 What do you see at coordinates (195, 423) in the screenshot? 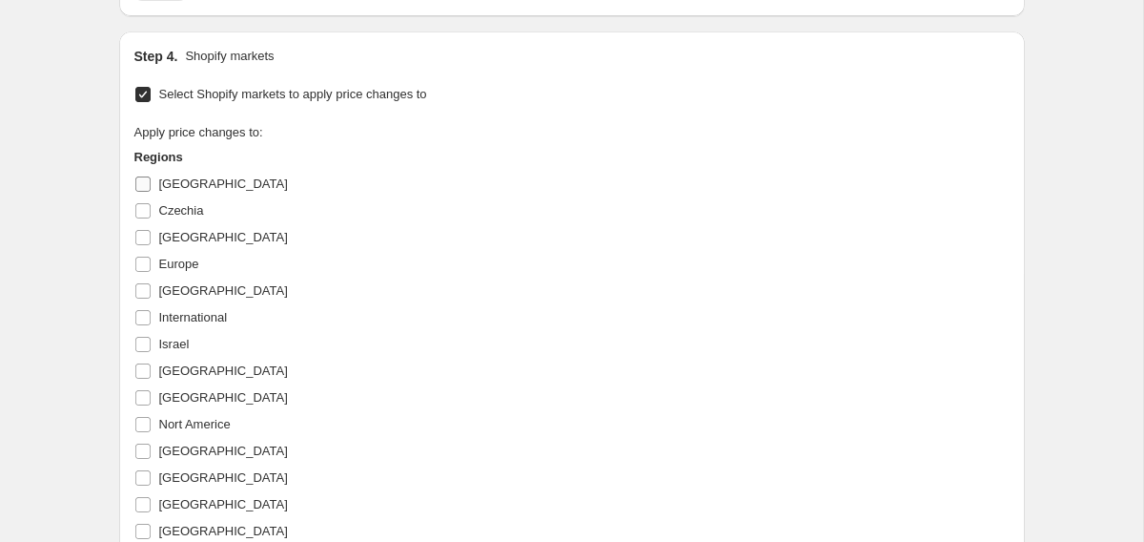
I see `span: Nort Americe` at bounding box center [195, 423].